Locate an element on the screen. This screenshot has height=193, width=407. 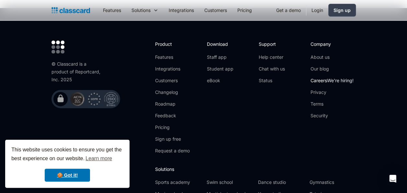
a: Roadmap is located at coordinates (172, 104).